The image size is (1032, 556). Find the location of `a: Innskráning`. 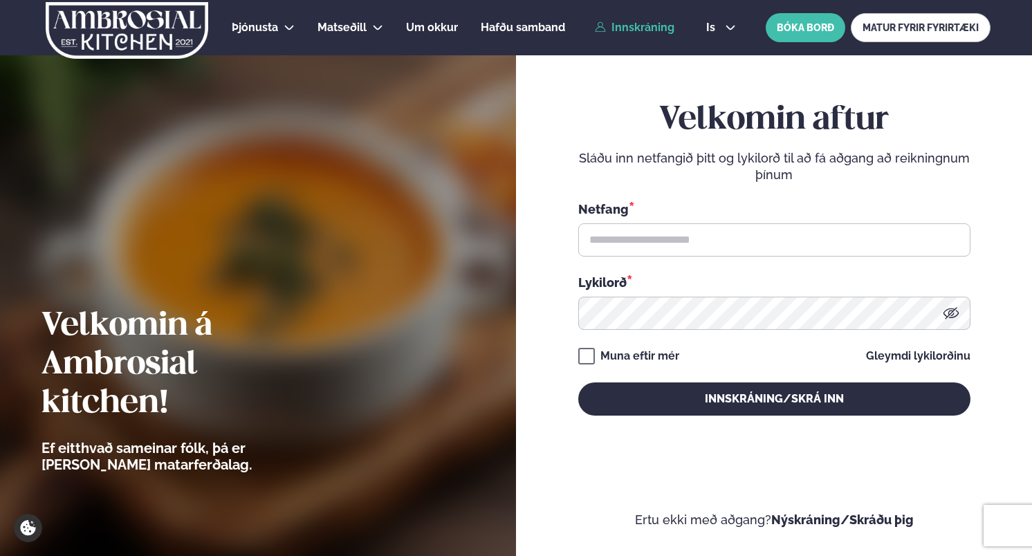

a: Innskráning is located at coordinates (634, 28).